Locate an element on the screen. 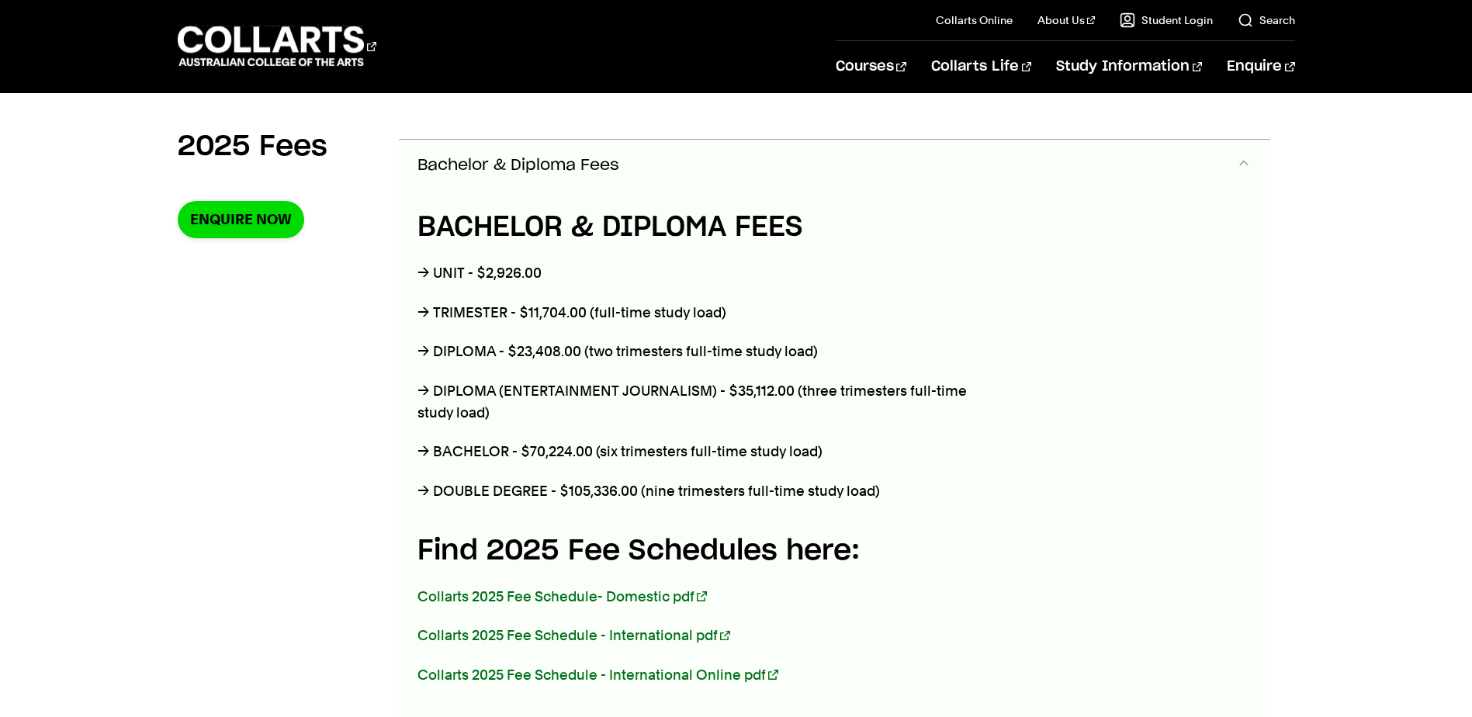  p: → DOUBLE DEGREE - $105,336.00 (nine trimesters full-time study load) is located at coordinates (705, 491).